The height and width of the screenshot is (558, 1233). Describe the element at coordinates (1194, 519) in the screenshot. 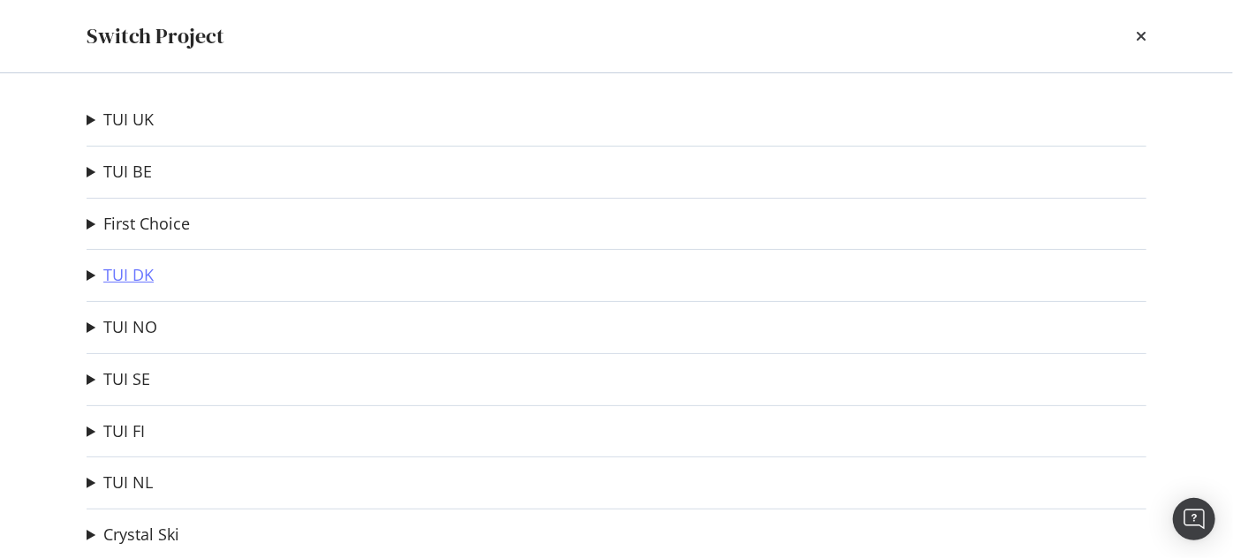

I see `div: Open Intercom Messenger` at that location.